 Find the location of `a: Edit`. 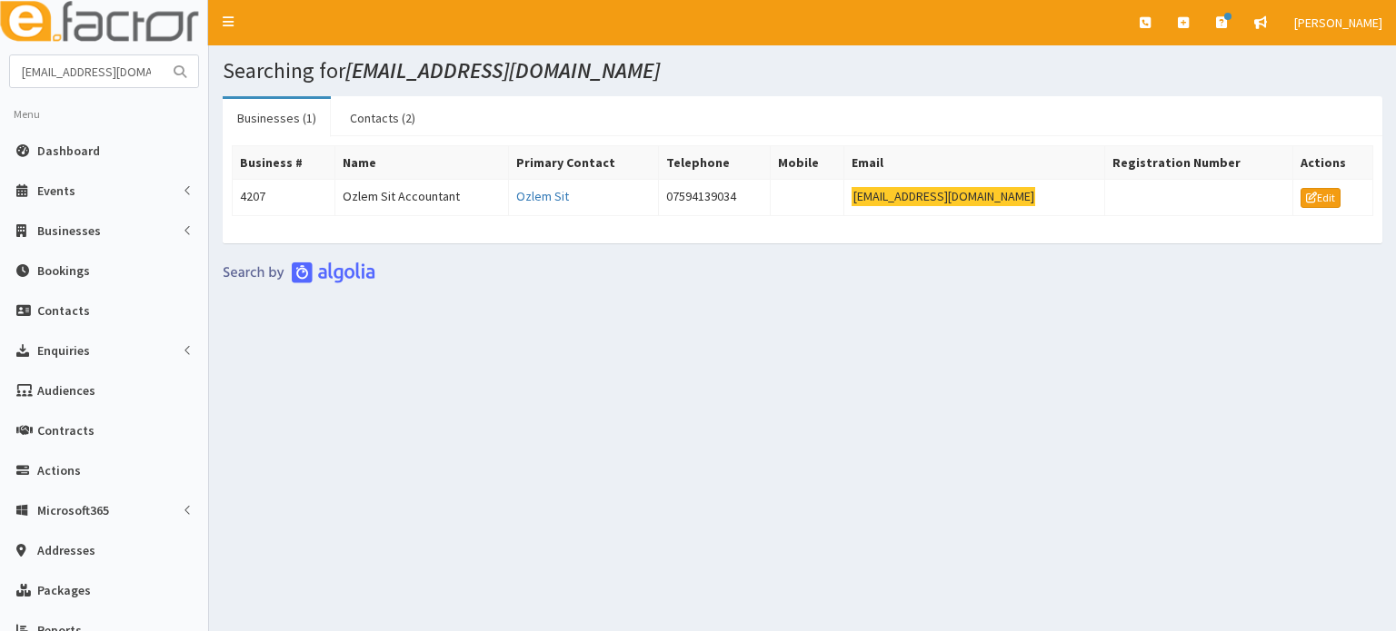

a: Edit is located at coordinates (1320, 198).